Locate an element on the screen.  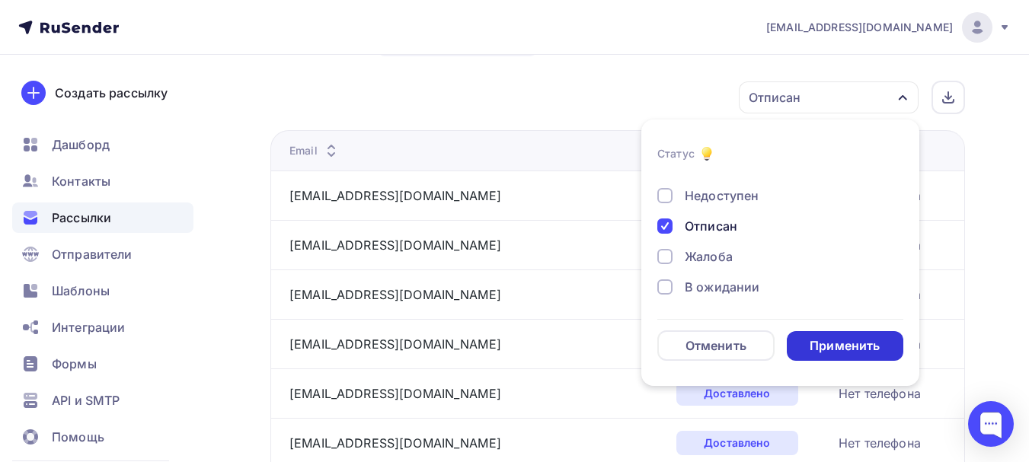
ul: Отписан is located at coordinates (780, 253).